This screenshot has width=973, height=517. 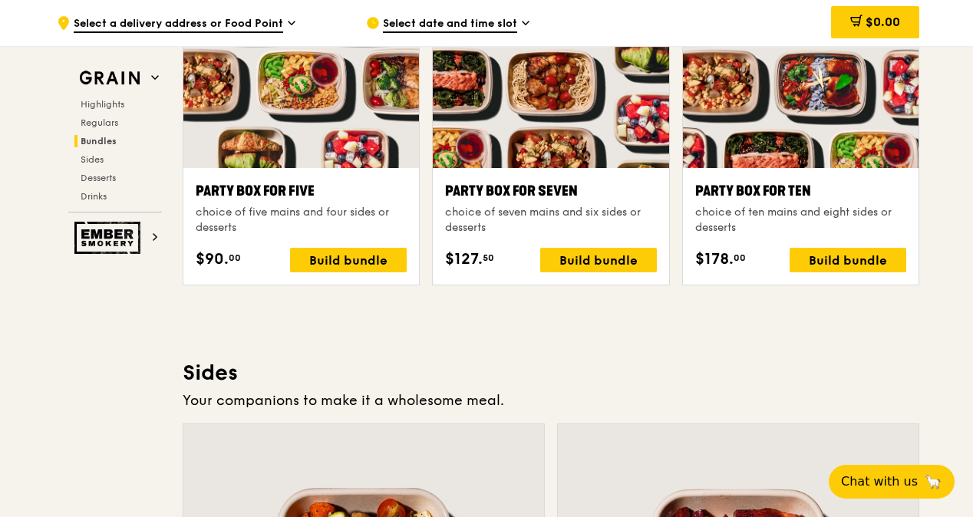 What do you see at coordinates (94, 196) in the screenshot?
I see `span: Drinks` at bounding box center [94, 196].